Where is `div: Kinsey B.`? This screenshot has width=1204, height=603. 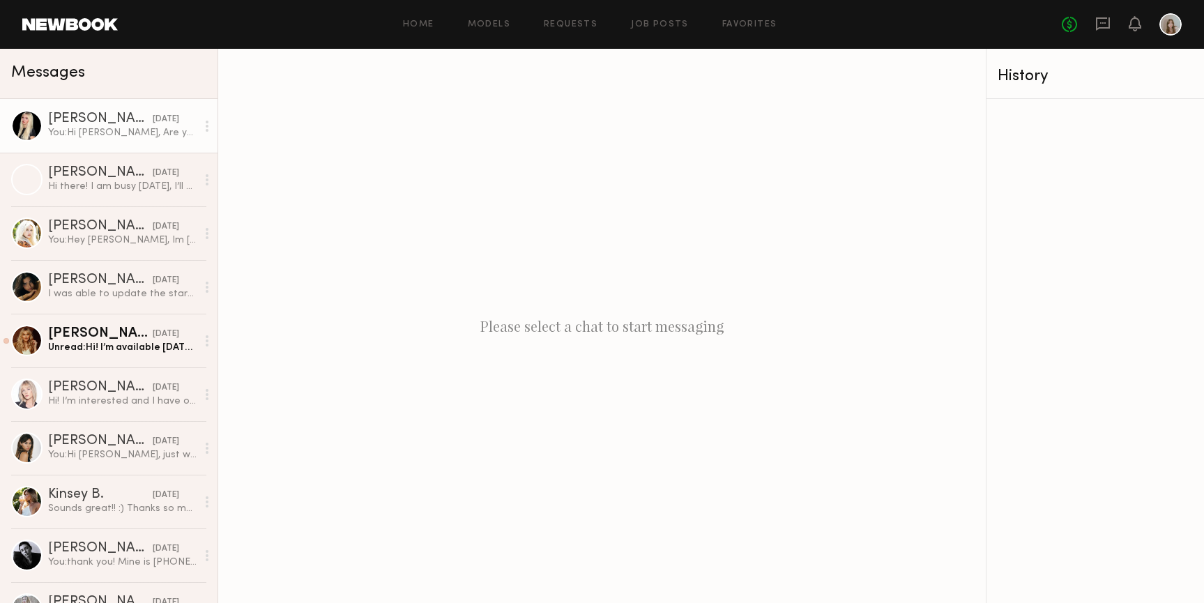
div: Kinsey B. is located at coordinates (100, 495).